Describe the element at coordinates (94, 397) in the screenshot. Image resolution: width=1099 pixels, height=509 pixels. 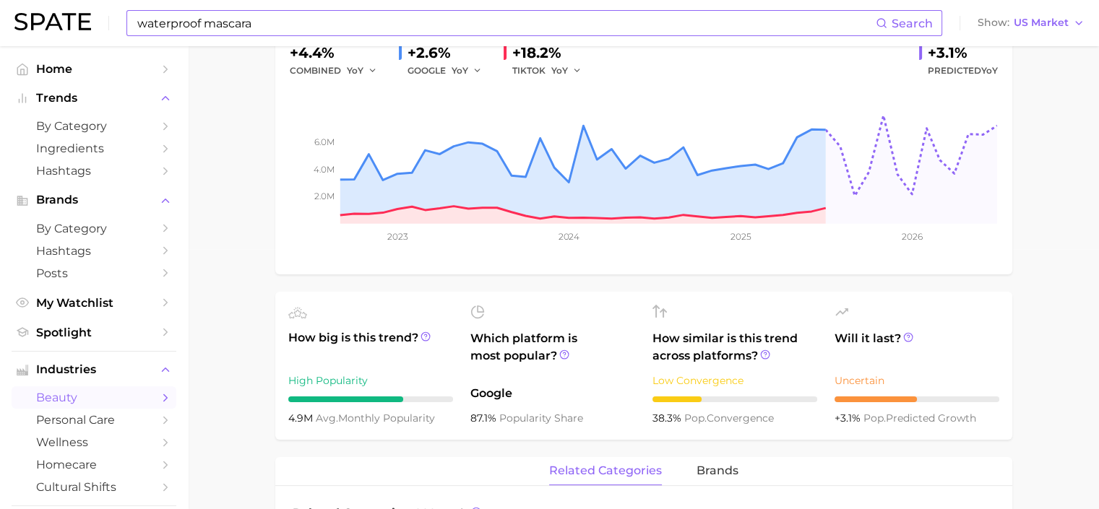
I see `a: beauty` at that location.